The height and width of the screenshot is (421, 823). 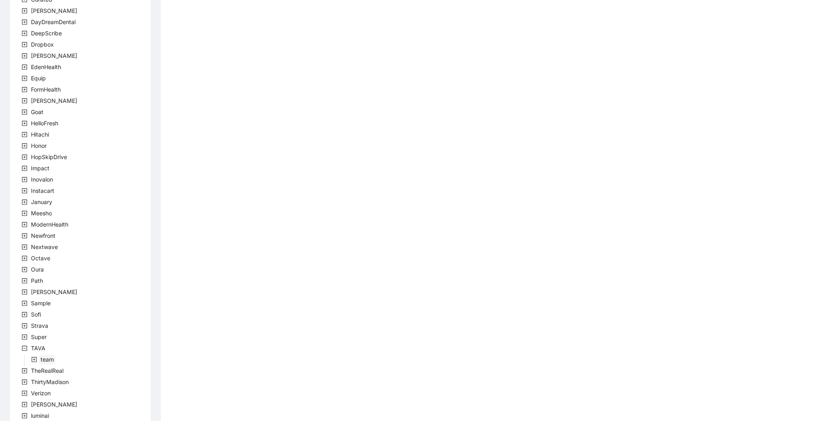 I want to click on span: Impact, so click(x=40, y=168).